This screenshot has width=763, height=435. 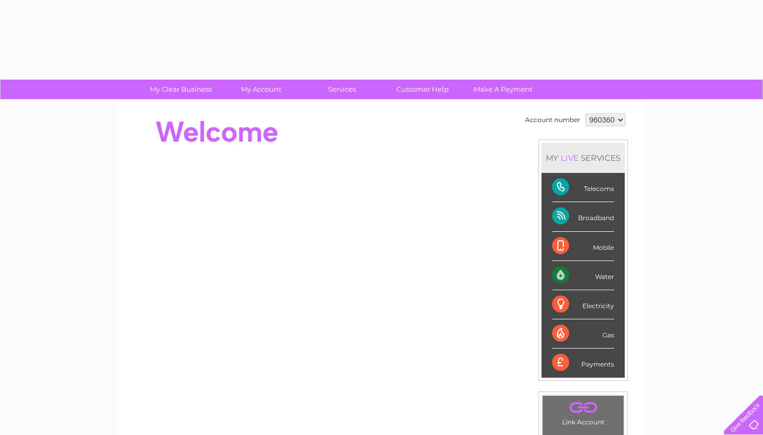 What do you see at coordinates (583, 363) in the screenshot?
I see `div: Payments` at bounding box center [583, 363].